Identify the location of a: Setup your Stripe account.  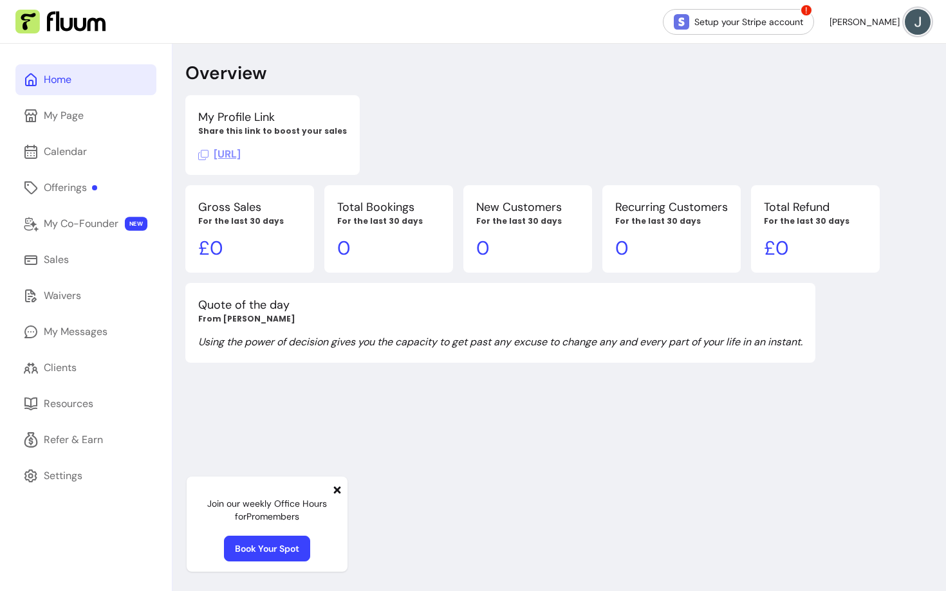
(738, 22).